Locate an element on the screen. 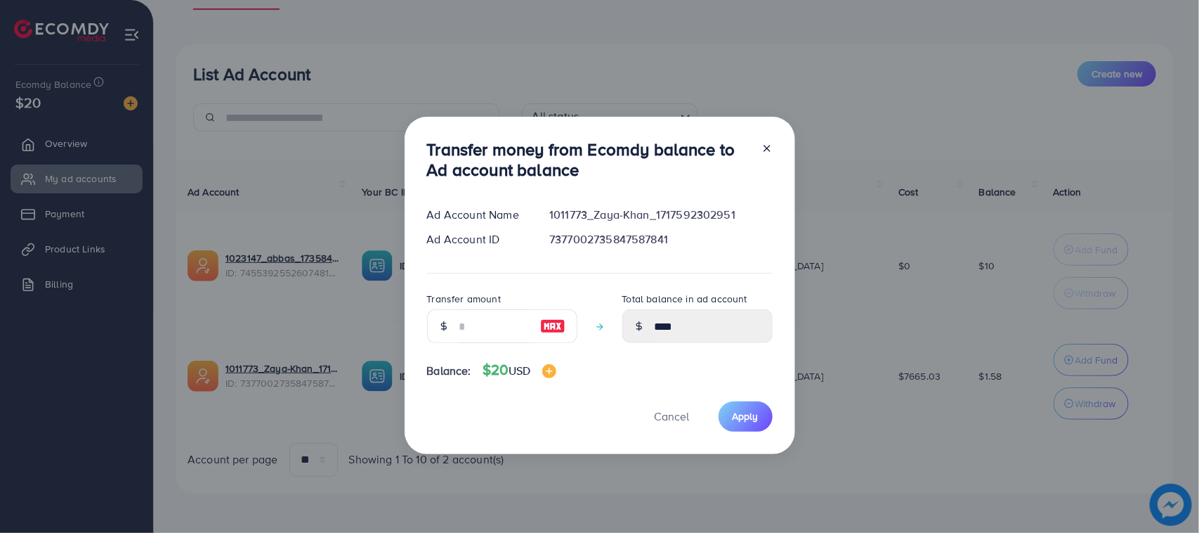 The height and width of the screenshot is (533, 1199). label: Transfer amount is located at coordinates (464, 299).